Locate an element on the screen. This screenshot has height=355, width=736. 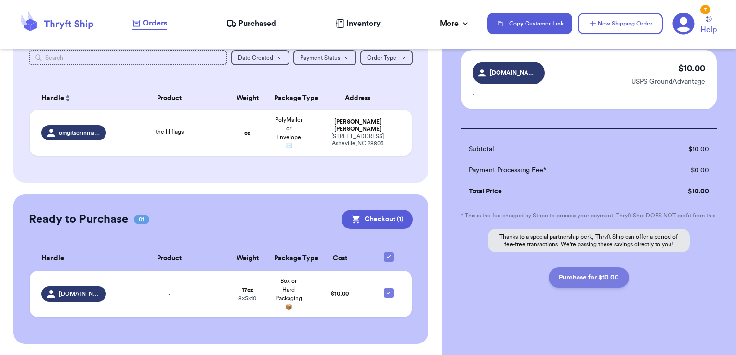
th: Cost is located at coordinates (340, 259).